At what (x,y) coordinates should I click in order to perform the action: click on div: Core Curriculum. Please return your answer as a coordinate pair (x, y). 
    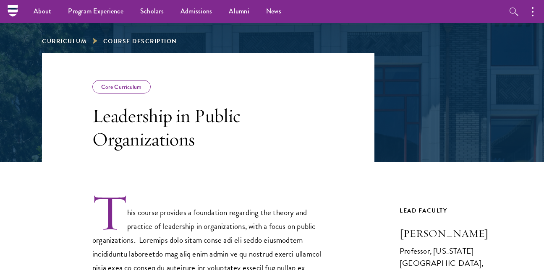
    Looking at the image, I should click on (121, 87).